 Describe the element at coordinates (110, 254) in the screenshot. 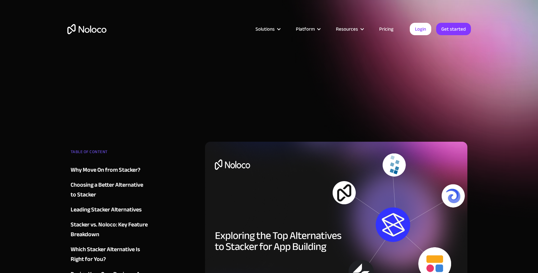

I see `div: Which Stacker Alternative Is Right for You?` at that location.